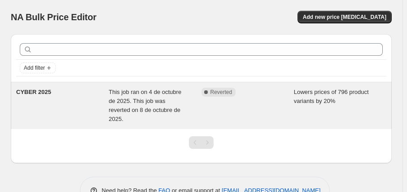  I want to click on span: This job ran on 4 de octubre de 2025. This job was reverted on 8 de octubre de 2025., so click(145, 105).